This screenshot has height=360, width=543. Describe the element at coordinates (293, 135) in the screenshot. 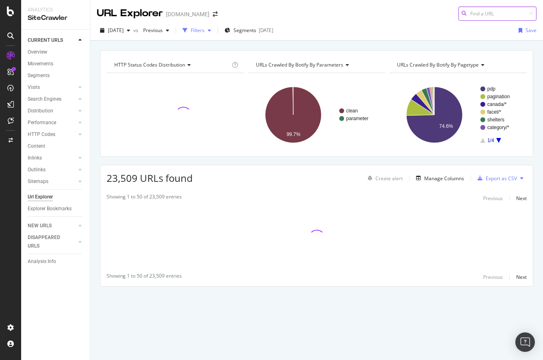

I see `text: 99.7%` at that location.